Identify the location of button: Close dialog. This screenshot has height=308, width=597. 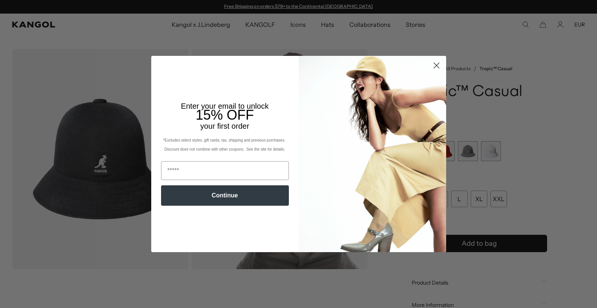
(436, 65).